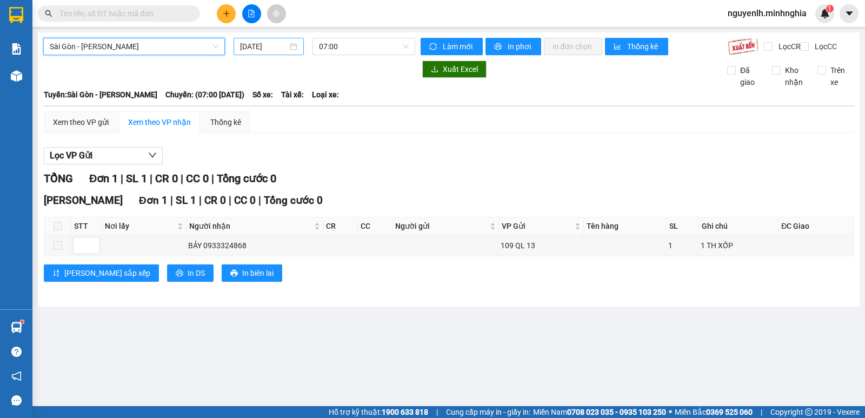 This screenshot has width=865, height=418. Describe the element at coordinates (103, 178) in the screenshot. I see `span: Đơn 1` at that location.